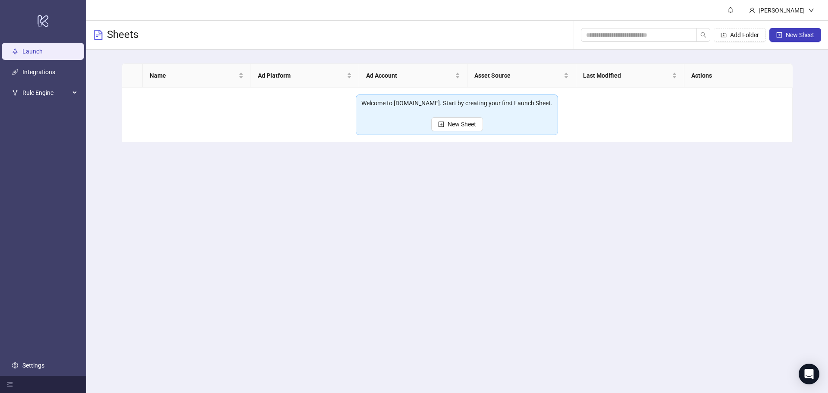 This screenshot has height=393, width=828. What do you see at coordinates (809, 374) in the screenshot?
I see `div: Open Intercom Messenger` at bounding box center [809, 374].